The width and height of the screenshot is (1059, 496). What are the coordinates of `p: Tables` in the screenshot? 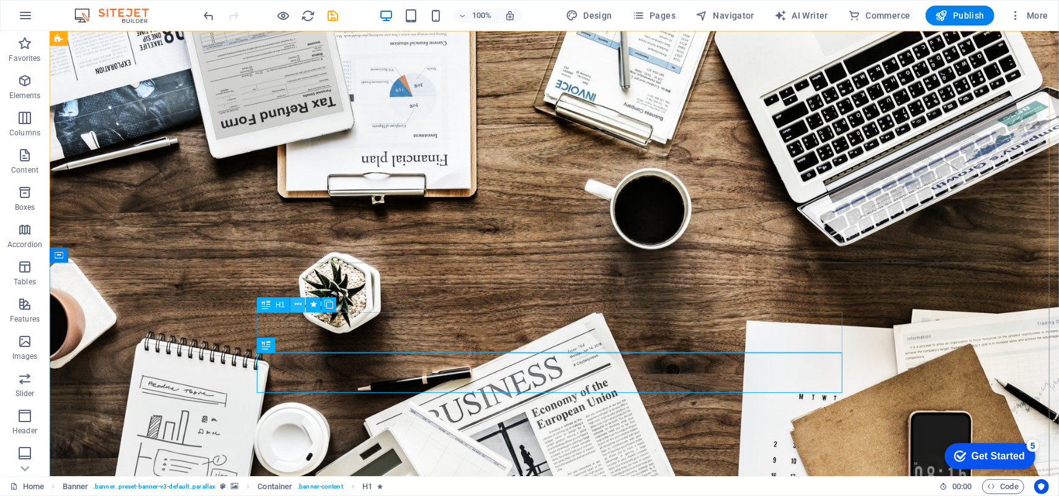 It's located at (25, 282).